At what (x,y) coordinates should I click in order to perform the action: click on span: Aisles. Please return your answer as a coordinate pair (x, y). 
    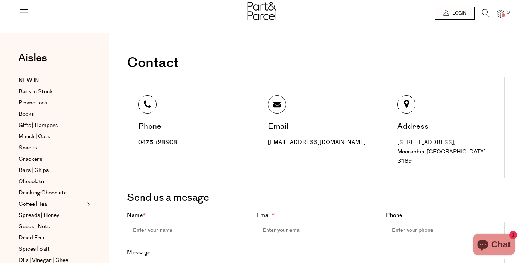
    Looking at the image, I should click on (33, 58).